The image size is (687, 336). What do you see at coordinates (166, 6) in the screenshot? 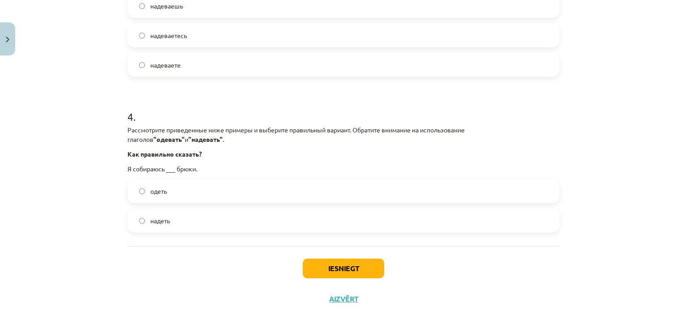
I see `span: надеваешь` at bounding box center [166, 6].